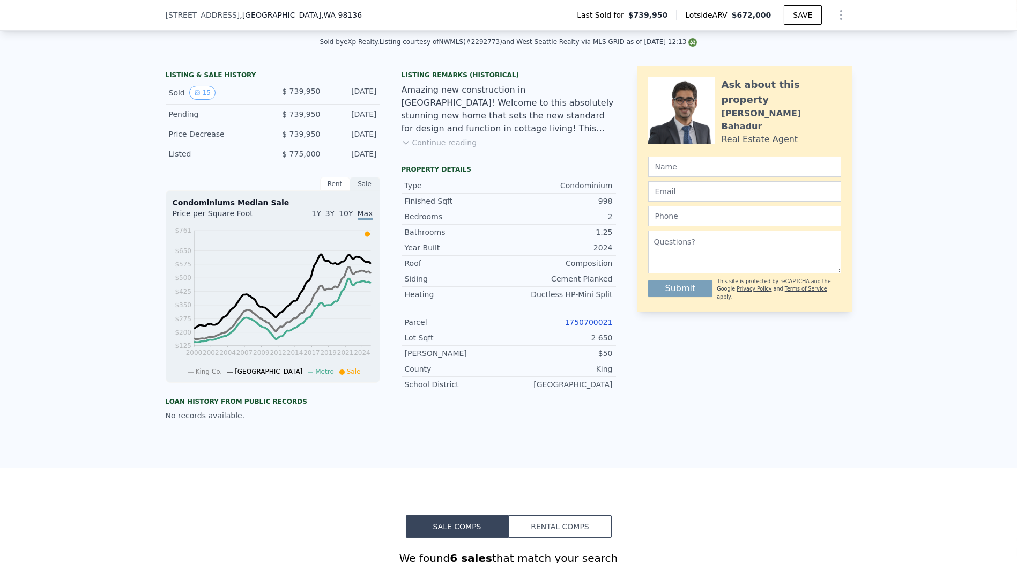 This screenshot has height=563, width=1017. Describe the element at coordinates (278, 353) in the screenshot. I see `tspan: 2012` at that location.